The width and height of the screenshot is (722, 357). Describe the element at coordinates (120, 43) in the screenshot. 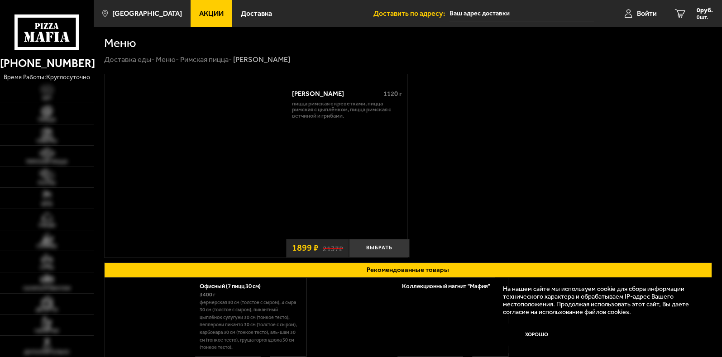

I see `h1: Меню` at that location.